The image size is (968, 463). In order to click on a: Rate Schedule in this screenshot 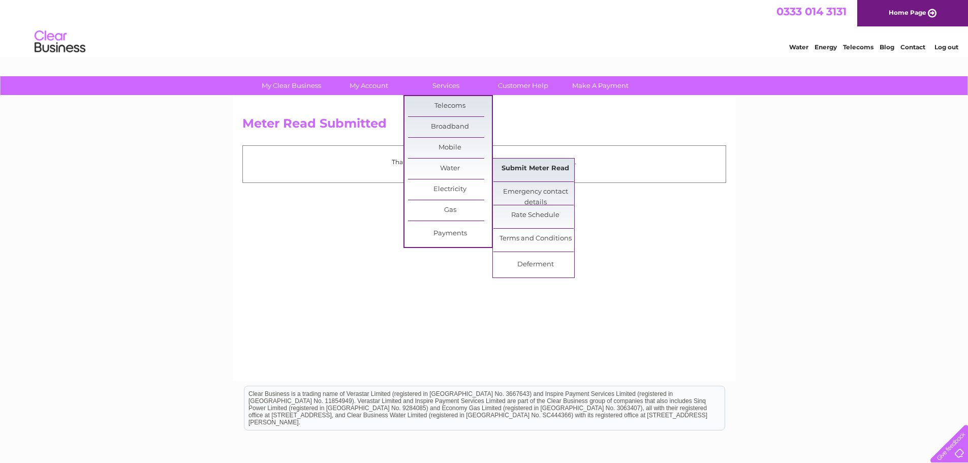, I will do `click(535, 215)`.